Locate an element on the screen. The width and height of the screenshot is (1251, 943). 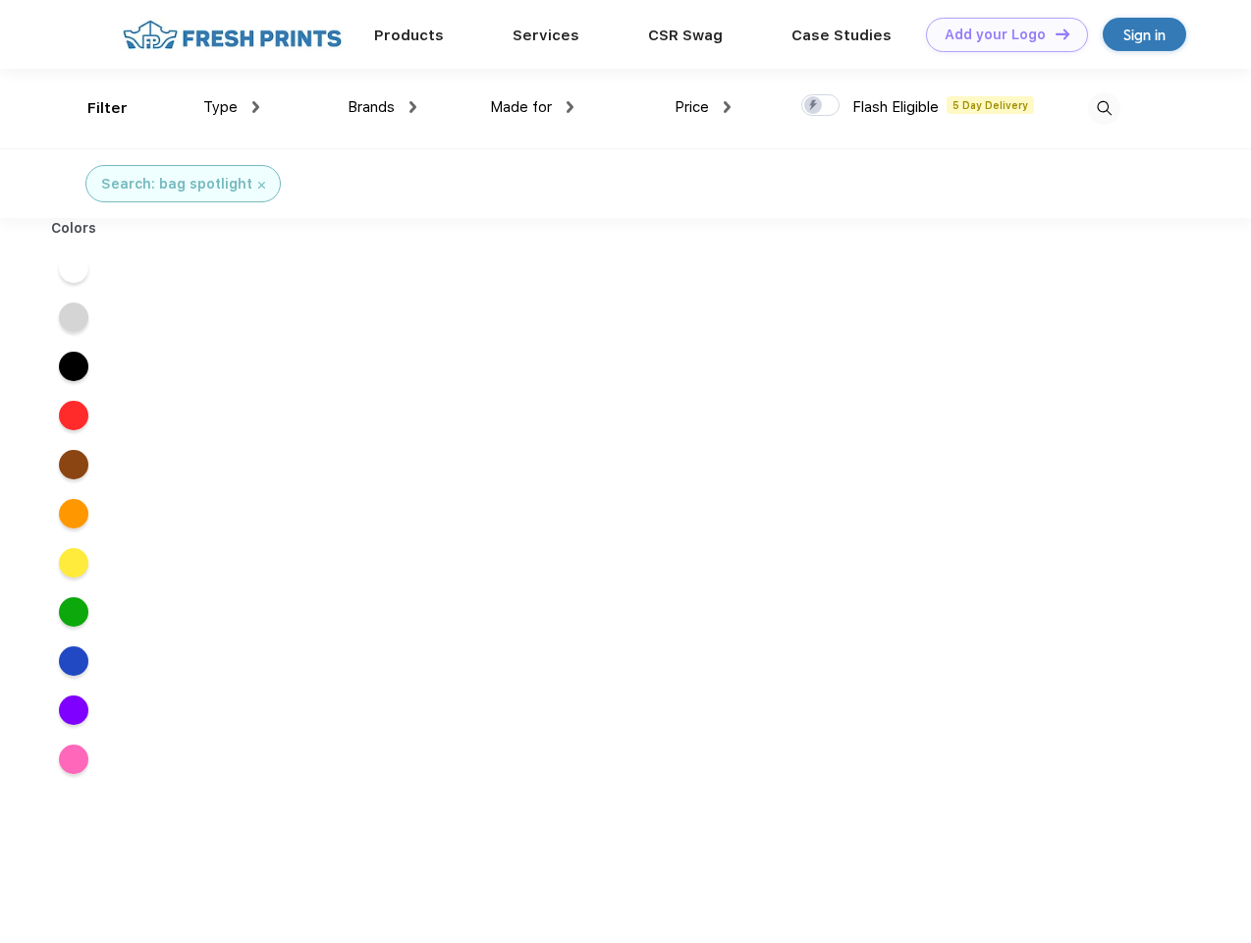
img: filter_cancel.svg is located at coordinates (261, 185).